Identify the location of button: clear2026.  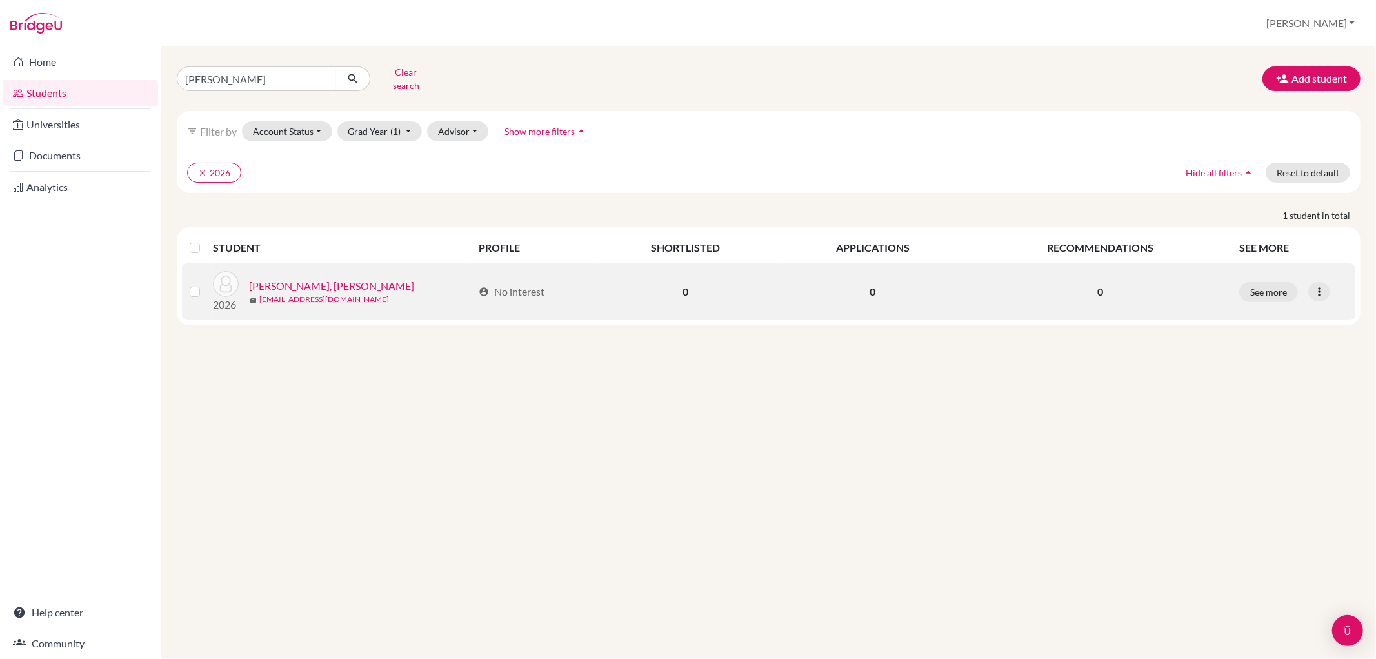
(214, 172).